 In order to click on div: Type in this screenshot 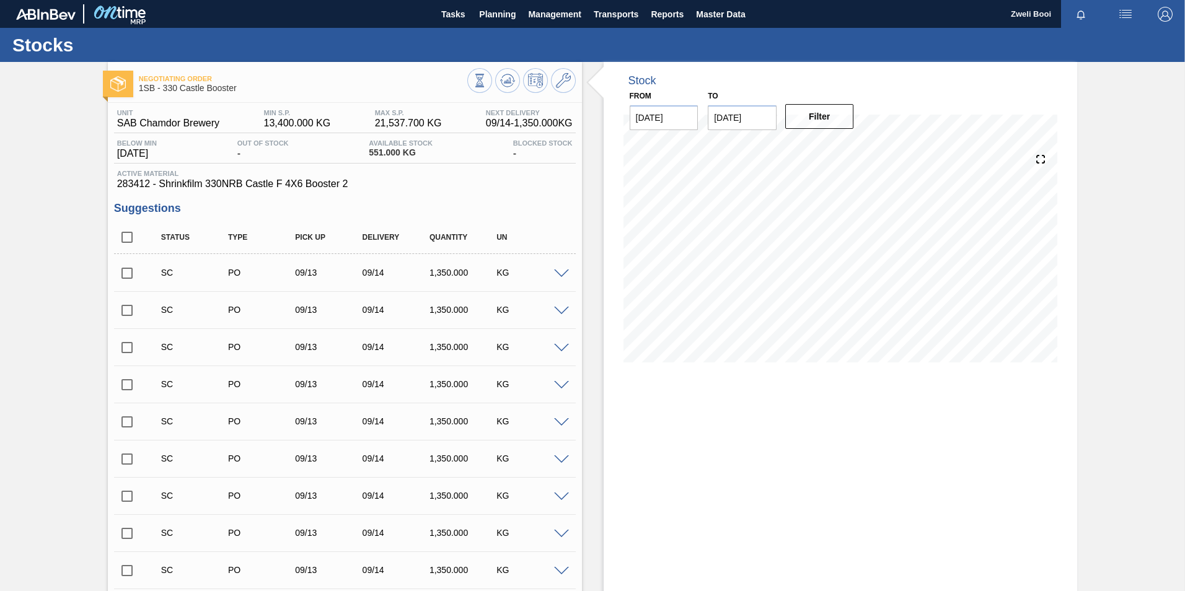, I will do `click(262, 237)`.